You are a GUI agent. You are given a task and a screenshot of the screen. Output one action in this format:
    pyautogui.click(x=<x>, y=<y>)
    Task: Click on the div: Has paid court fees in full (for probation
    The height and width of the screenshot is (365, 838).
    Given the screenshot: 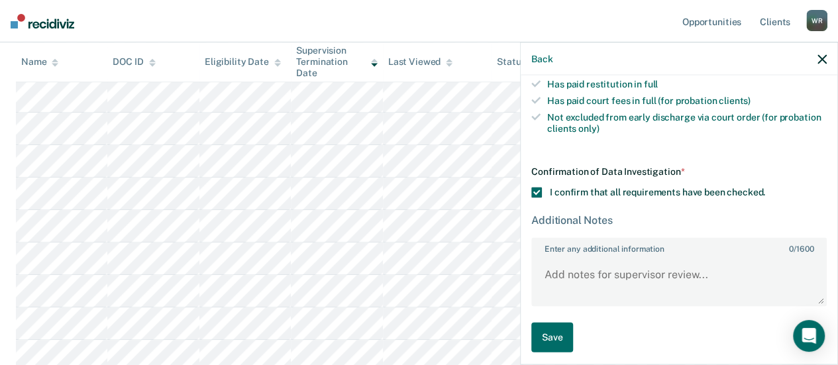 What is the action you would take?
    pyautogui.click(x=687, y=101)
    